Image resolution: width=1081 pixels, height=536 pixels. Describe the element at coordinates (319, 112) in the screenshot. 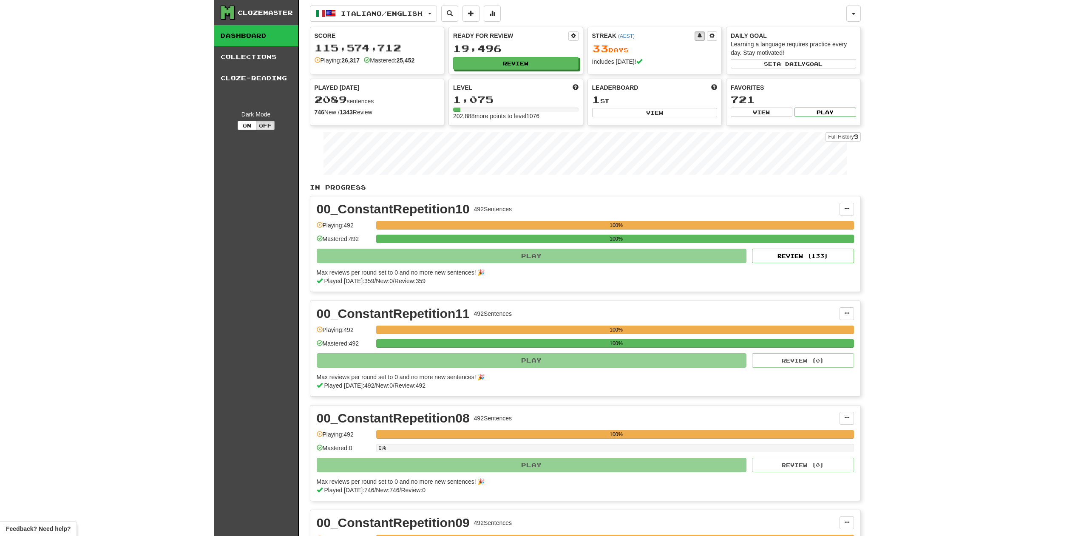

I see `strong: 746` at that location.